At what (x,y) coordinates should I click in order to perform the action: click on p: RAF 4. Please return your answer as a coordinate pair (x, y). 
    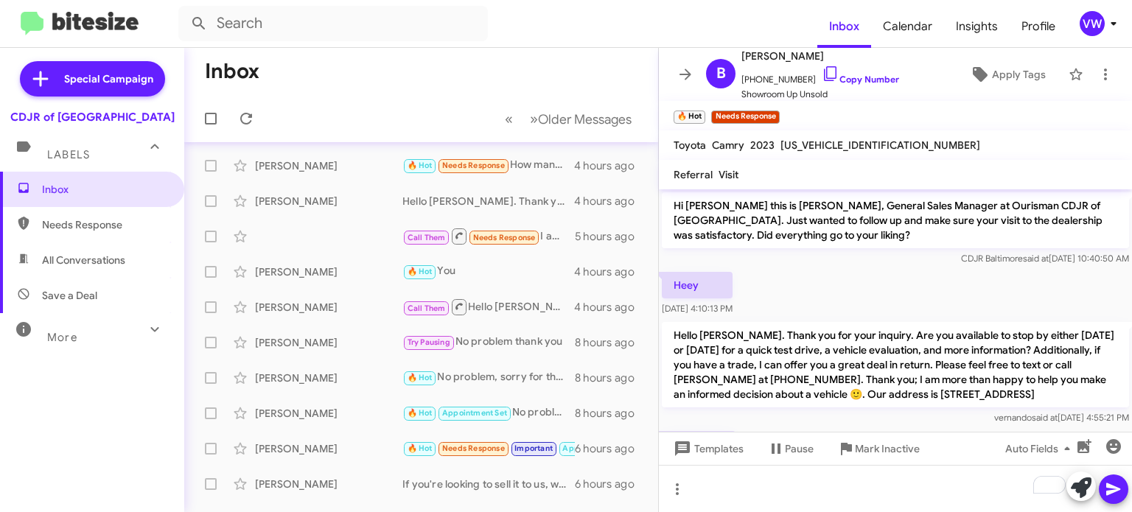
    Looking at the image, I should click on (699, 445).